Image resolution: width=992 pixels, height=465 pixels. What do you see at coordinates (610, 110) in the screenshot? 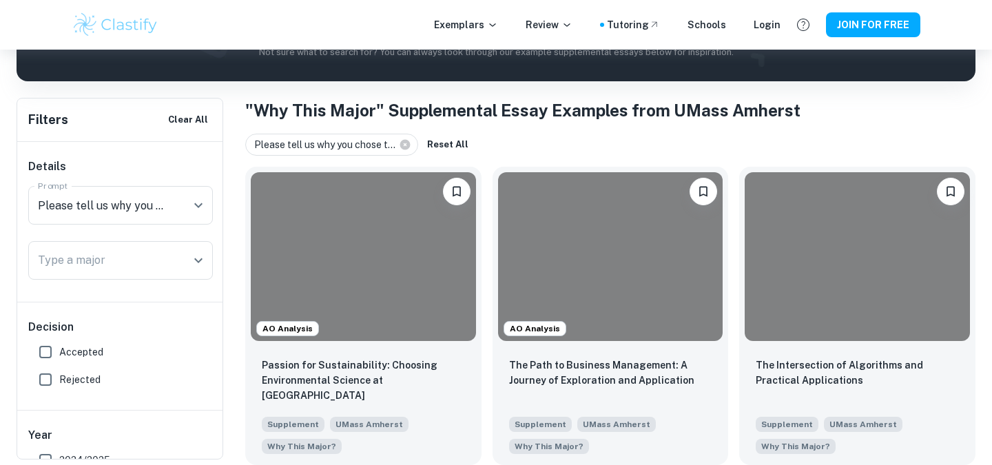
I see `h1: "Why This Major" Supplemental Essay Examples from UMass Amherst` at bounding box center [610, 110].